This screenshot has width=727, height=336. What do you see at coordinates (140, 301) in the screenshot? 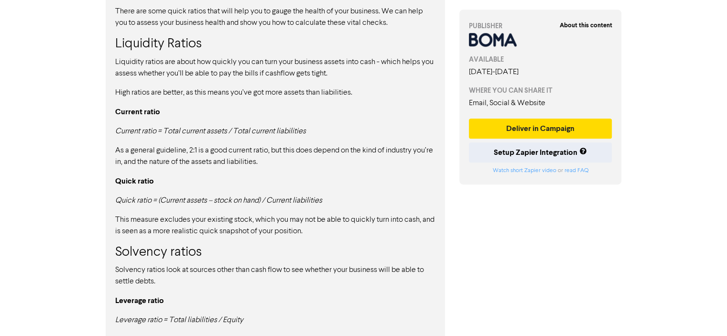
I see `strong: Leverage ratio` at bounding box center [140, 301].